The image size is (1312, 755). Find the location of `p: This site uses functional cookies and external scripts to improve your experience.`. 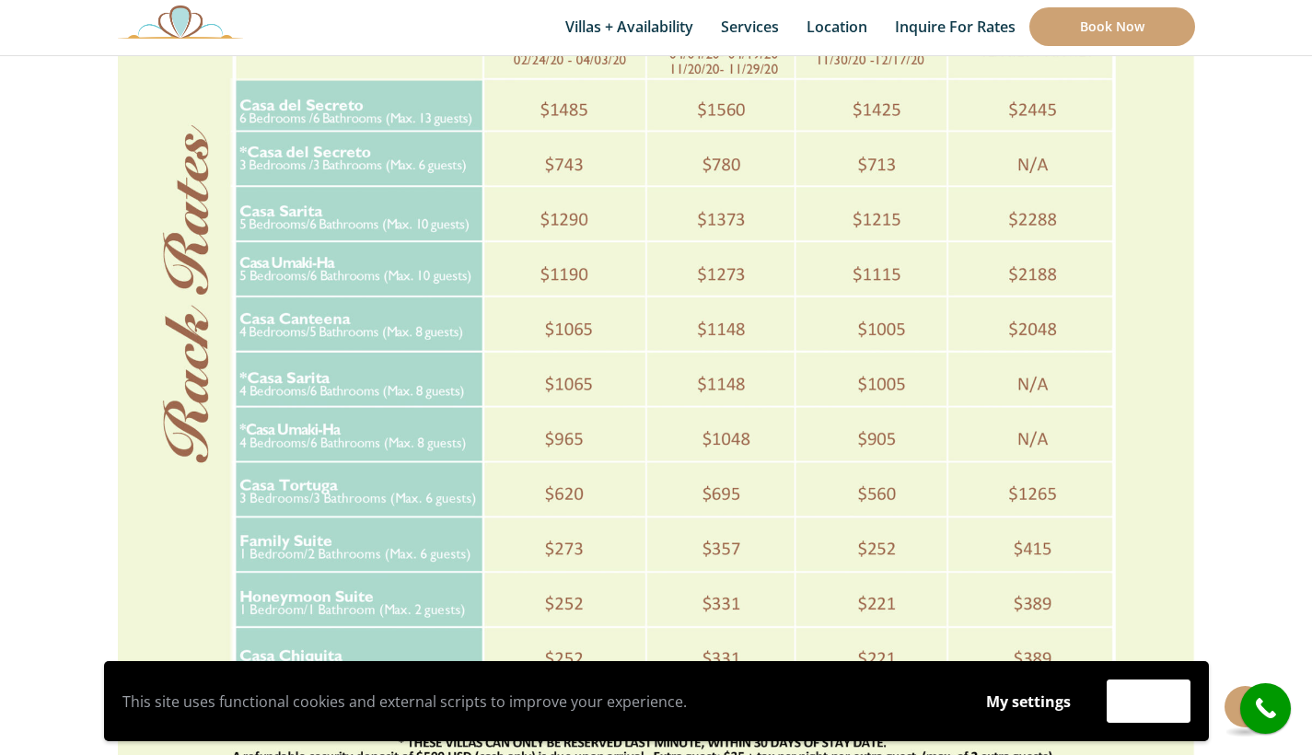

p: This site uses functional cookies and external scripts to improve your experience. is located at coordinates (536, 702).